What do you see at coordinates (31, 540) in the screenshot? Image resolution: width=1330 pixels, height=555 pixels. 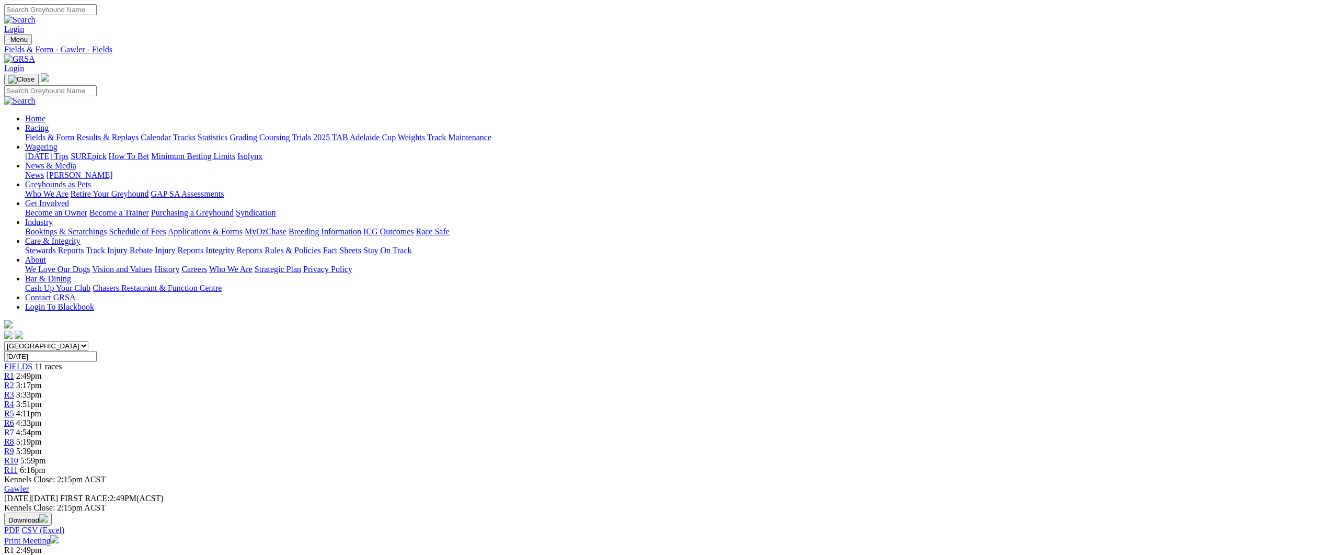 I see `a: Print Meeting` at bounding box center [31, 540].